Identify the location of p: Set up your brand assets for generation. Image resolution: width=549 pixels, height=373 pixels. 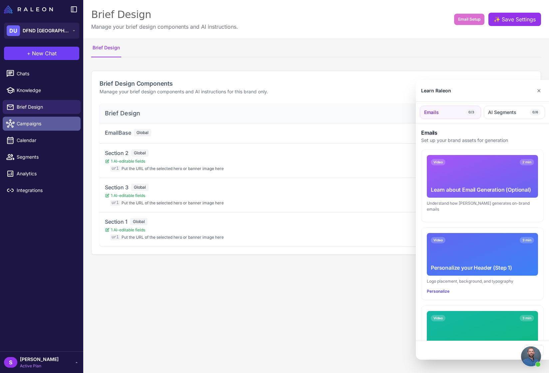
(482, 140).